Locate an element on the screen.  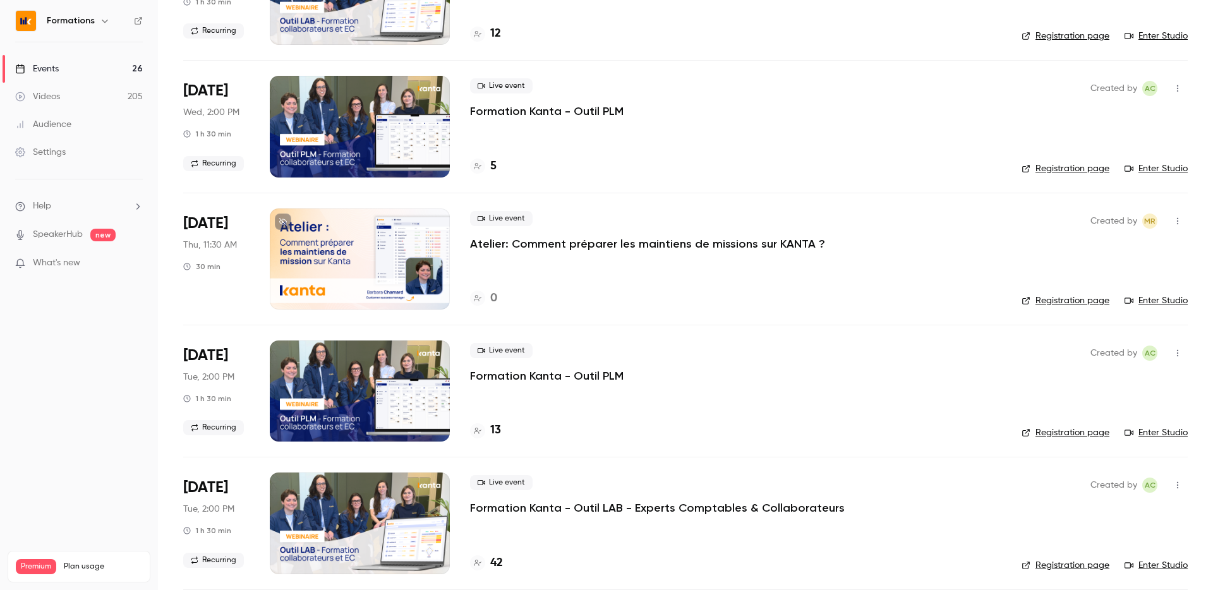
a: Formation Kanta - Outil LAB - Experts Comptables & Collaborateurs is located at coordinates (657, 508).